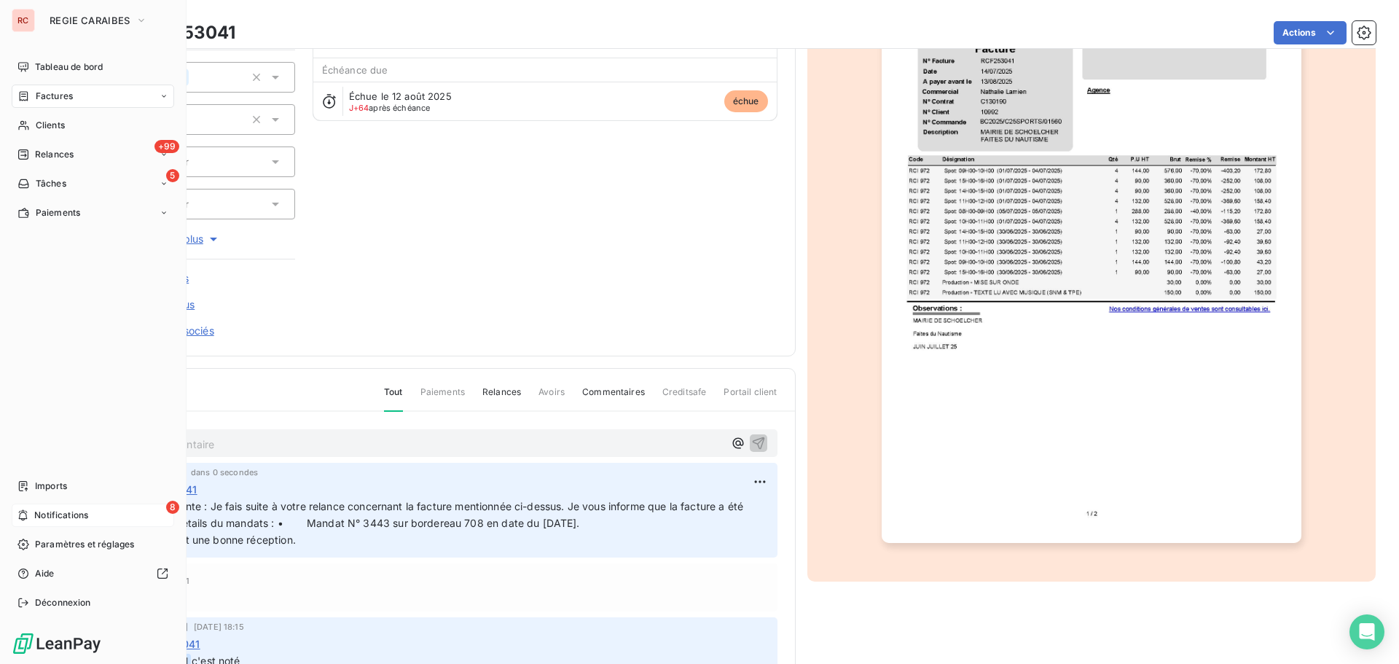 The height and width of the screenshot is (664, 1399). What do you see at coordinates (50, 125) in the screenshot?
I see `span: Clients` at bounding box center [50, 125].